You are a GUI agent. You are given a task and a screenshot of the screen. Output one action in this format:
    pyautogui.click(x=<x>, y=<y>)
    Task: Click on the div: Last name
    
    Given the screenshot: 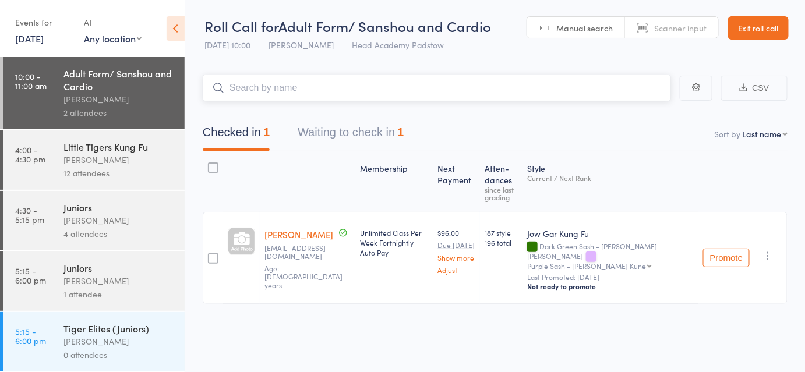 What is the action you would take?
    pyautogui.click(x=762, y=134)
    